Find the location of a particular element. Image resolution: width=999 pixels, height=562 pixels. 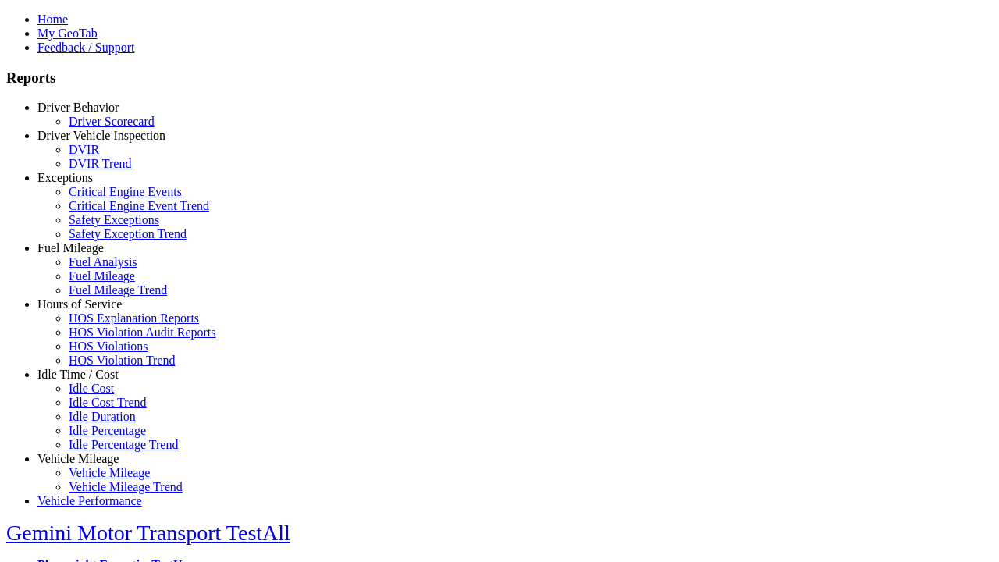

a: Fuel Analysis is located at coordinates (103, 262).